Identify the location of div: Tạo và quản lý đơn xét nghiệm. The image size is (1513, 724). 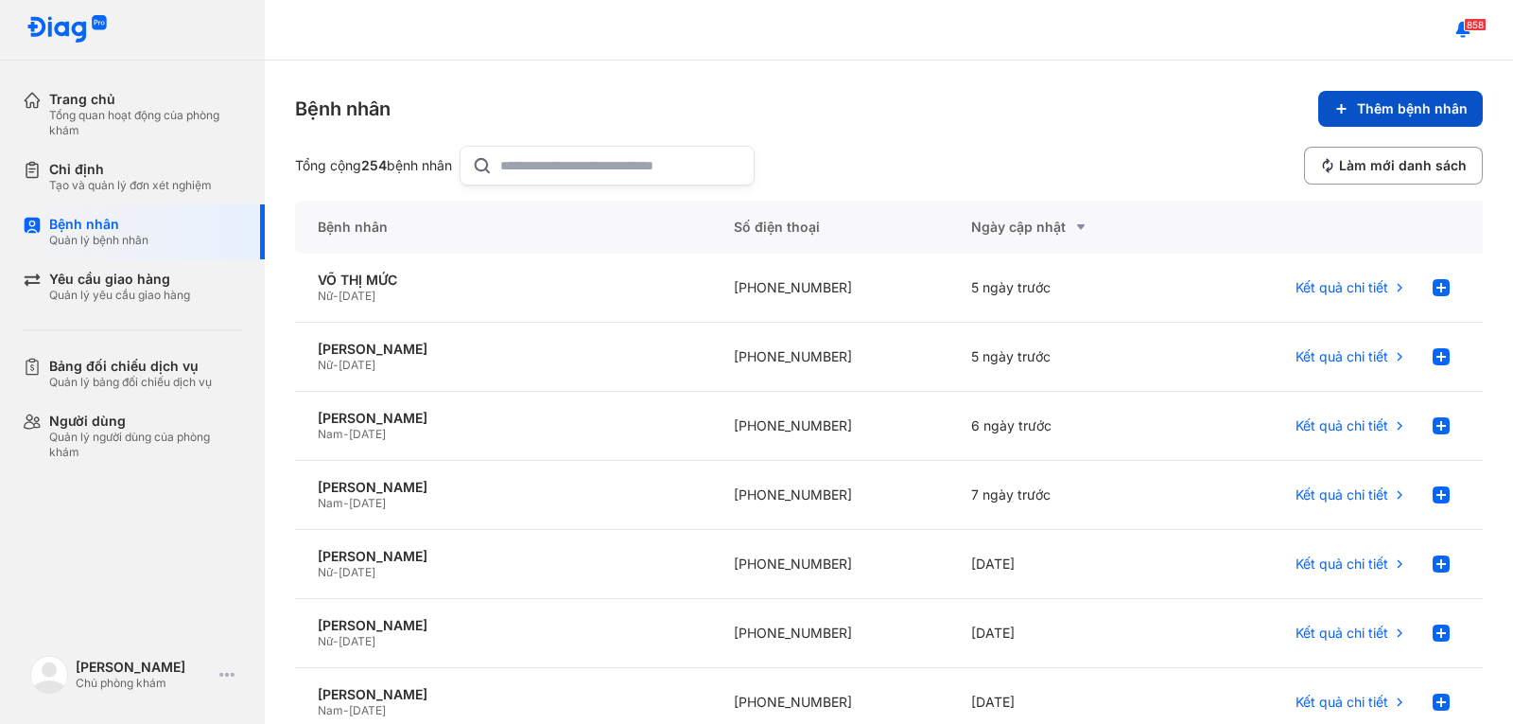
(131, 185).